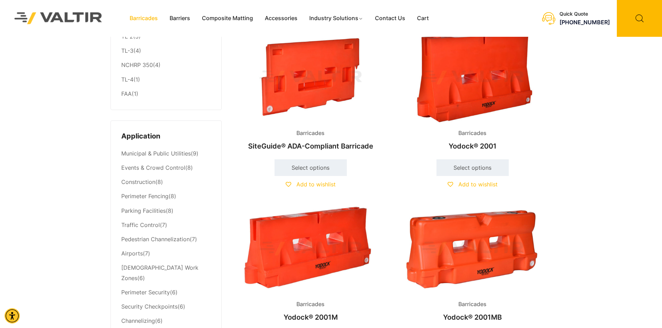  What do you see at coordinates (281, 18) in the screenshot?
I see `a: Accessories` at bounding box center [281, 18].